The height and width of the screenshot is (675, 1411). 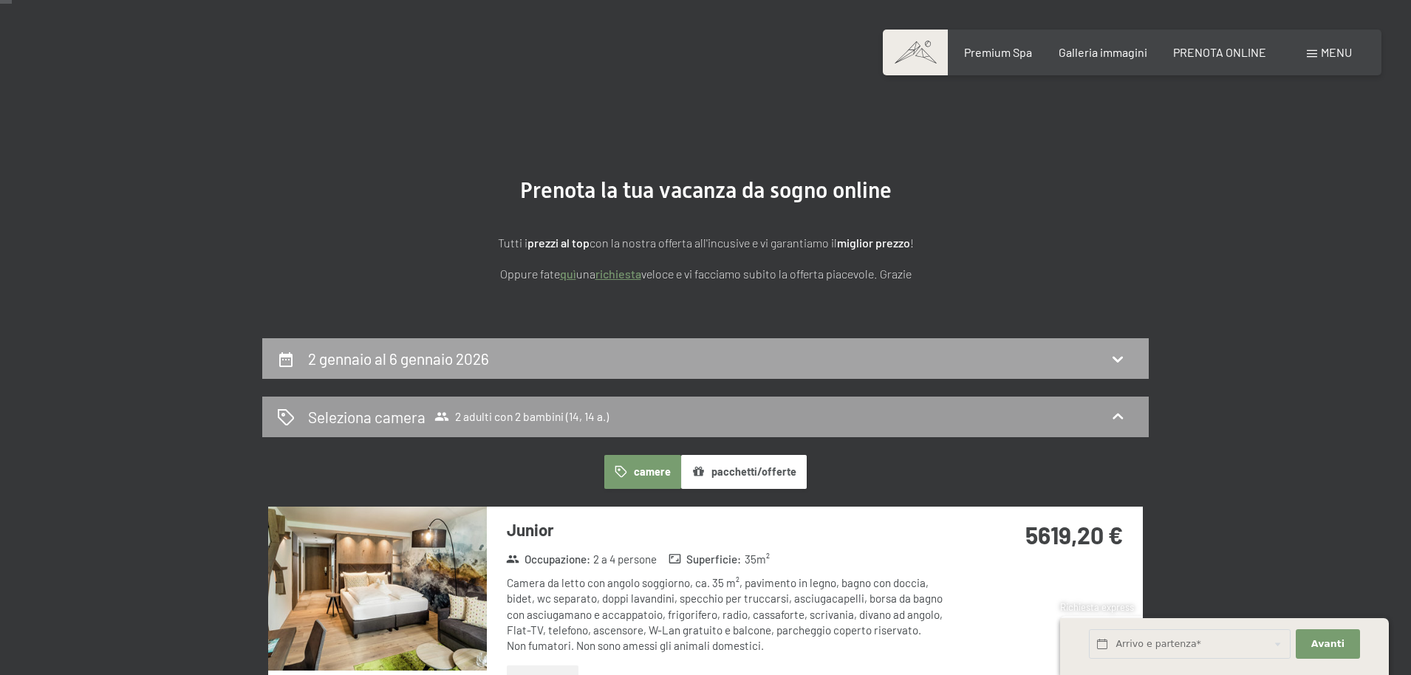 I want to click on a: Premium Spa, so click(x=998, y=52).